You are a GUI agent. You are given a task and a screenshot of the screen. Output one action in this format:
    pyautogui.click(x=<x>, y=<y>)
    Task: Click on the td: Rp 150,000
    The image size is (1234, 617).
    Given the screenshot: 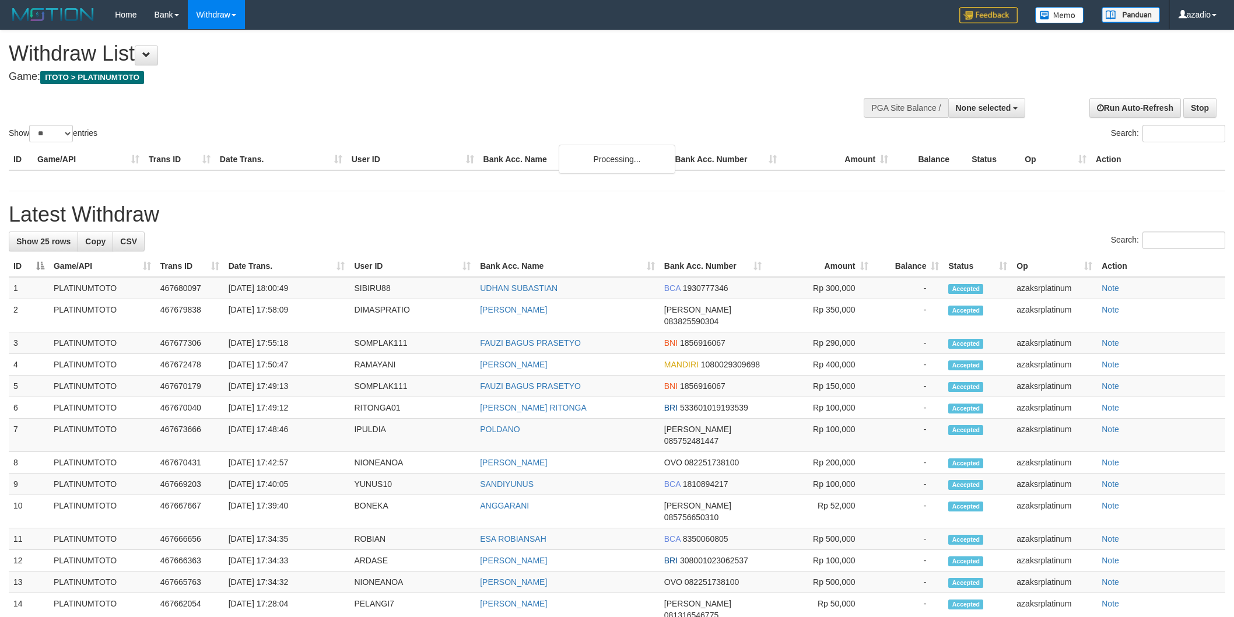 What is the action you would take?
    pyautogui.click(x=819, y=386)
    